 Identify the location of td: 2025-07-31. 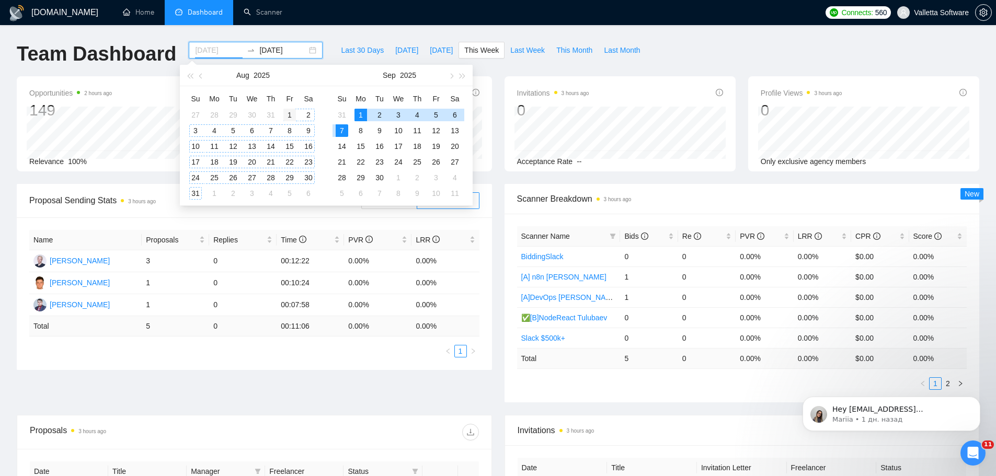
(271, 115).